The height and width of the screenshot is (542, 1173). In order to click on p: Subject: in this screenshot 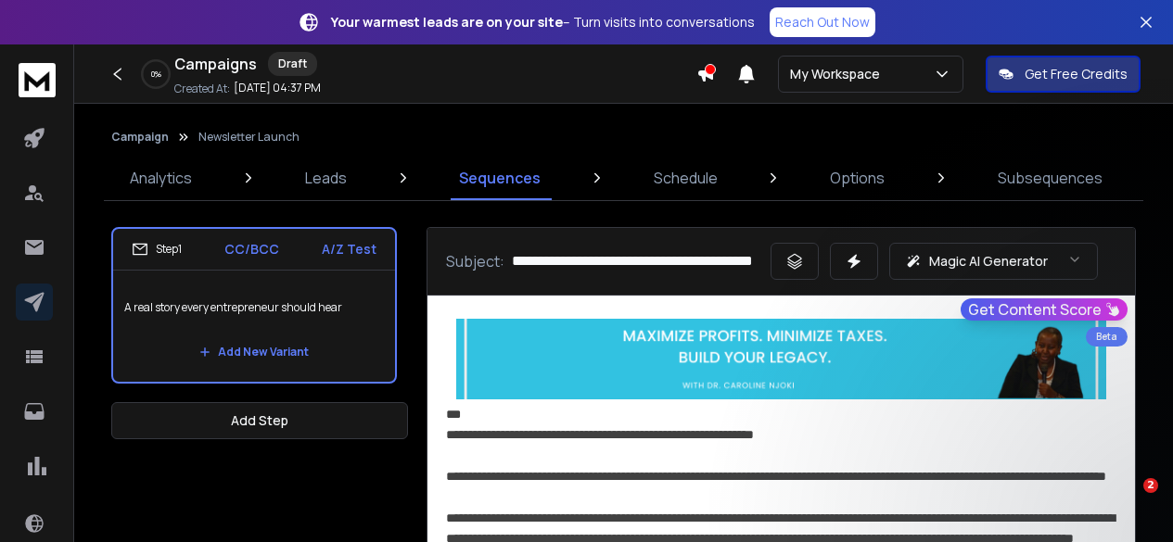, I will do `click(475, 261)`.